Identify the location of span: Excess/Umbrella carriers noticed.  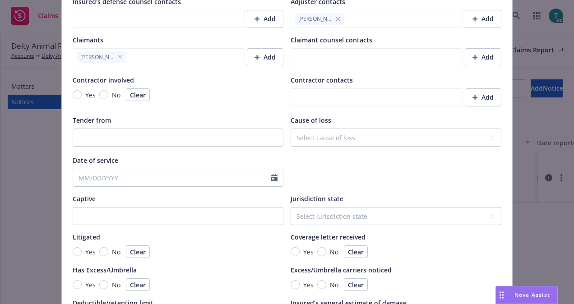
(341, 270).